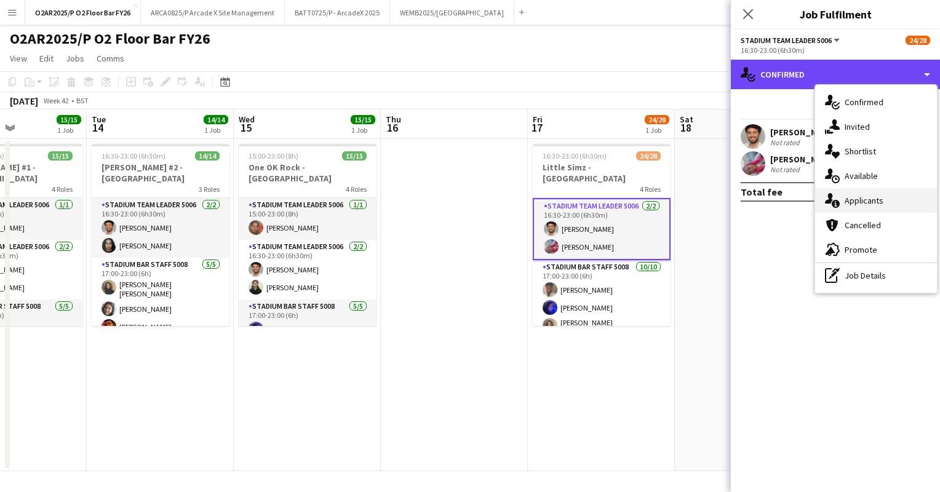 This screenshot has height=492, width=940. What do you see at coordinates (18, 58) in the screenshot?
I see `a: View` at bounding box center [18, 58].